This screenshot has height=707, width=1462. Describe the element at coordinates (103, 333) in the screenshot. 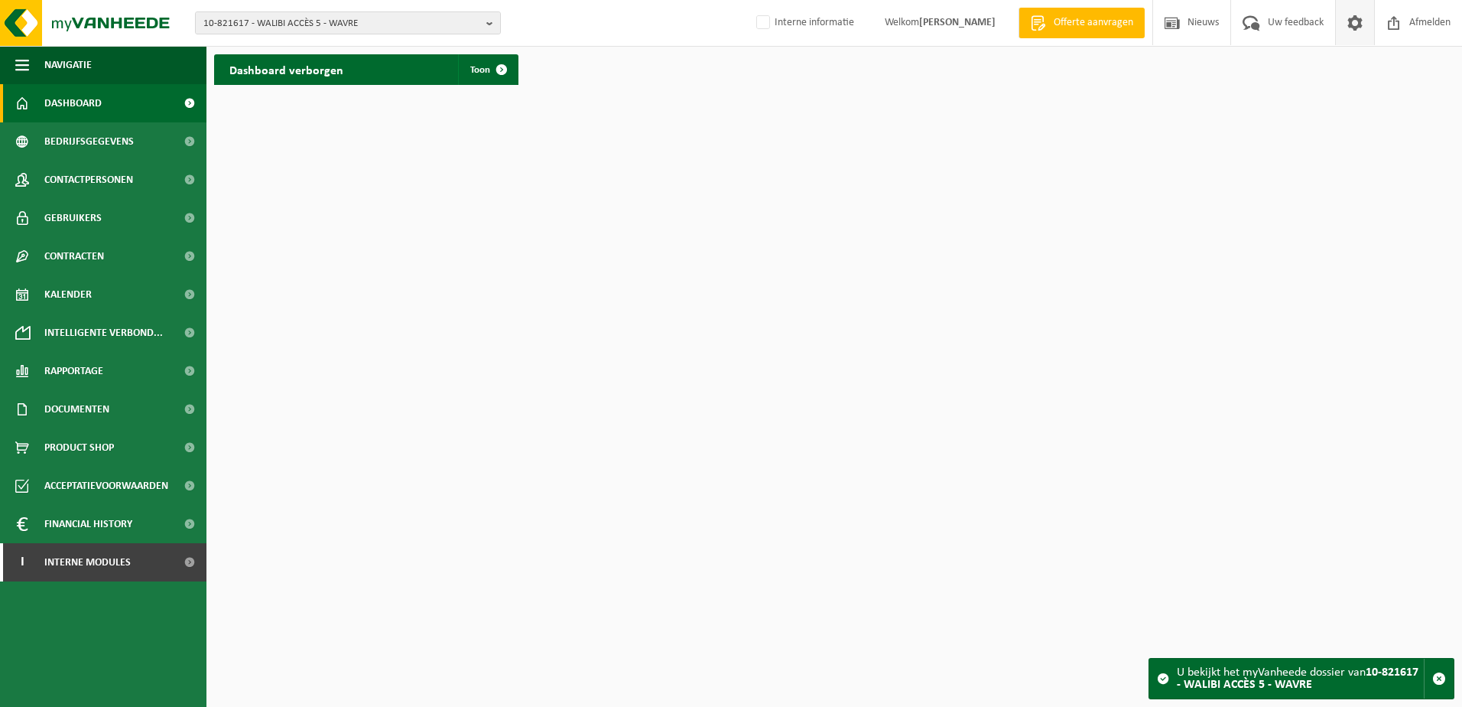

I see `span: Intelligente verbond...` at that location.